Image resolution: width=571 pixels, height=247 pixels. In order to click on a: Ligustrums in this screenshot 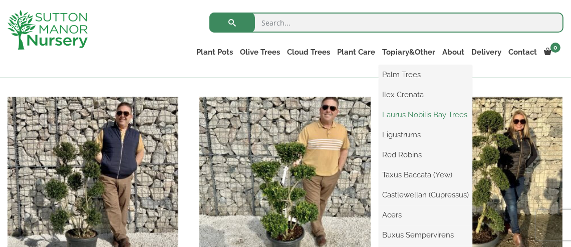, I will do `click(425, 135)`.